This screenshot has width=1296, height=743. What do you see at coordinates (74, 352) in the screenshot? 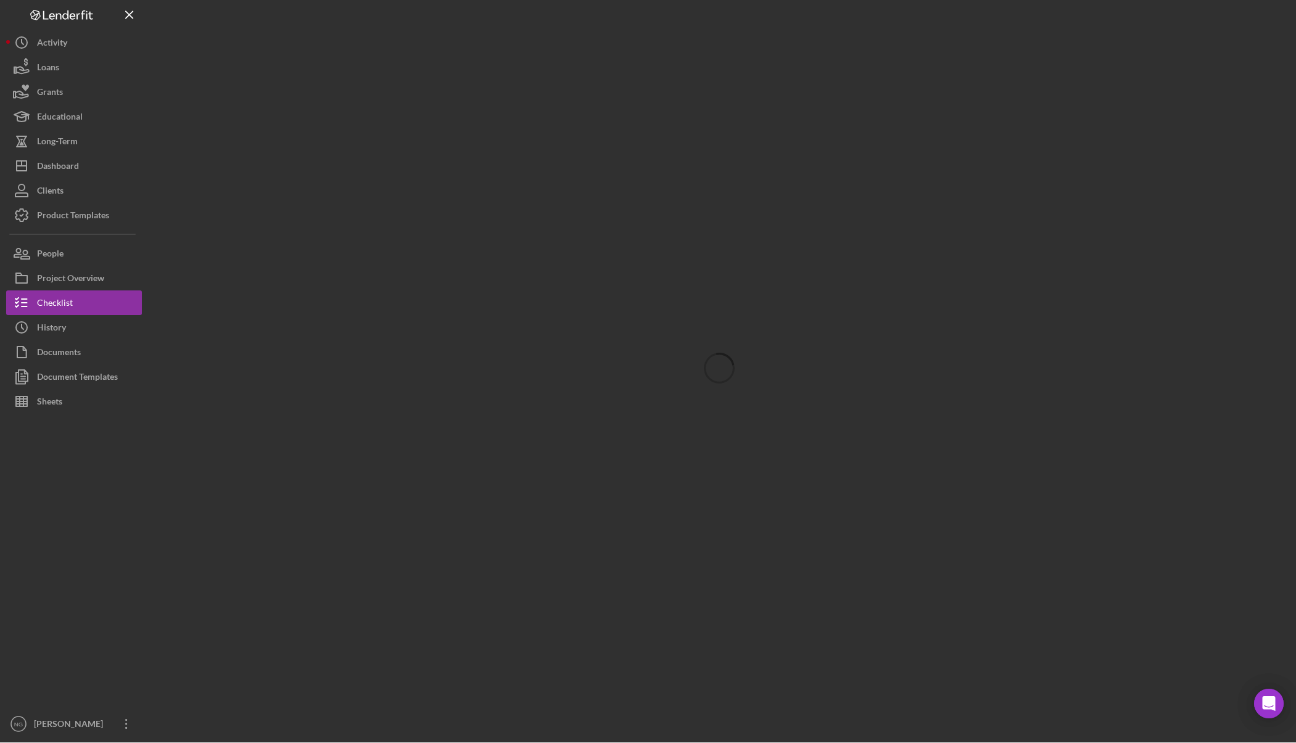
I see `button: Documents` at bounding box center [74, 352].